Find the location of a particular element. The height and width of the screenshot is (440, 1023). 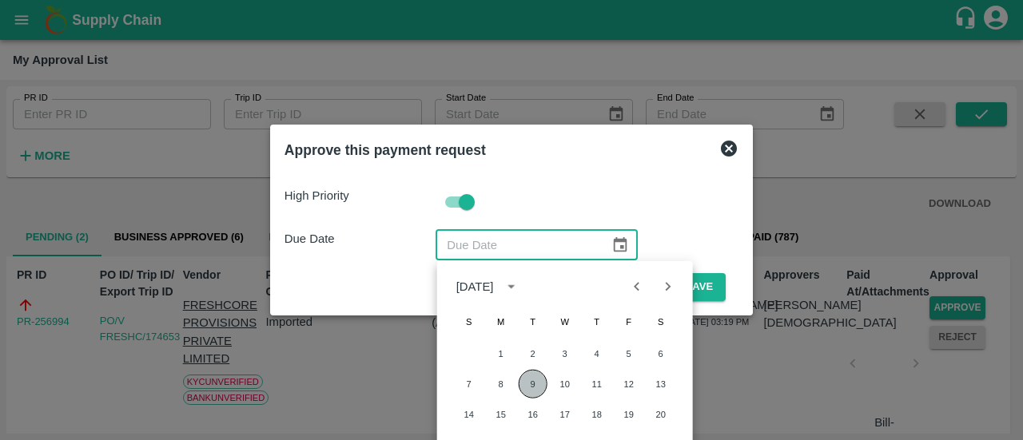

span: Wednesday is located at coordinates (565, 322).